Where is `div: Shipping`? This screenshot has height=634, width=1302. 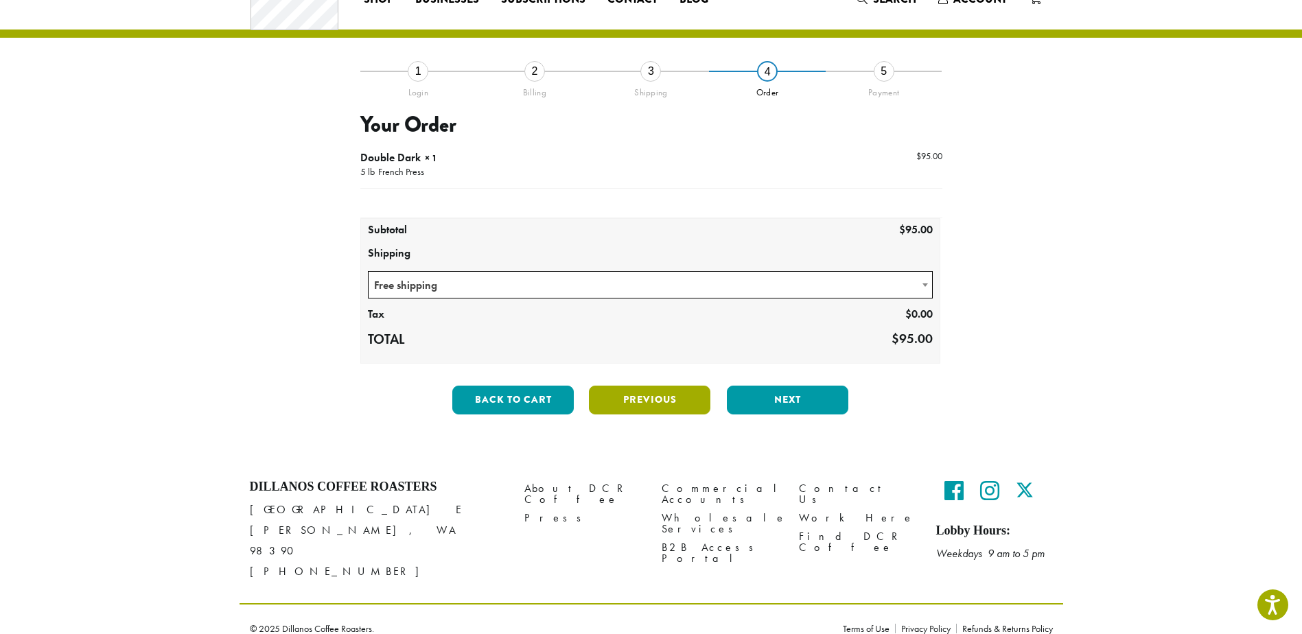
div: Shipping is located at coordinates (651, 90).